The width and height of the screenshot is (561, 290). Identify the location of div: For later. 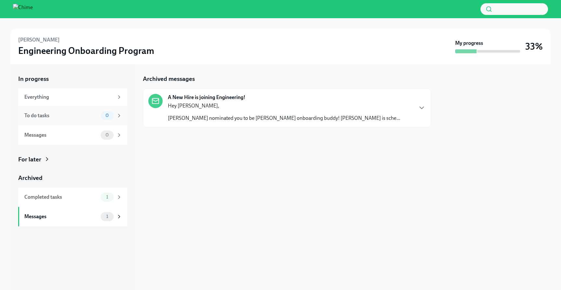
(30, 159).